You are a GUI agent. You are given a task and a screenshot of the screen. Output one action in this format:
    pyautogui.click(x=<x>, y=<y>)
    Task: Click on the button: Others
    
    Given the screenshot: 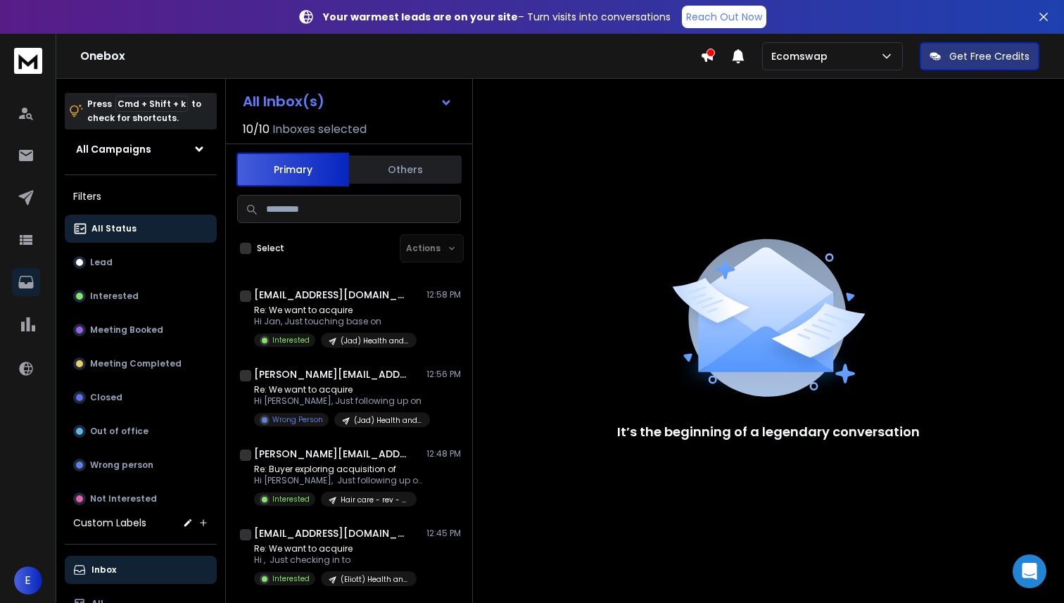 What is the action you would take?
    pyautogui.click(x=405, y=170)
    